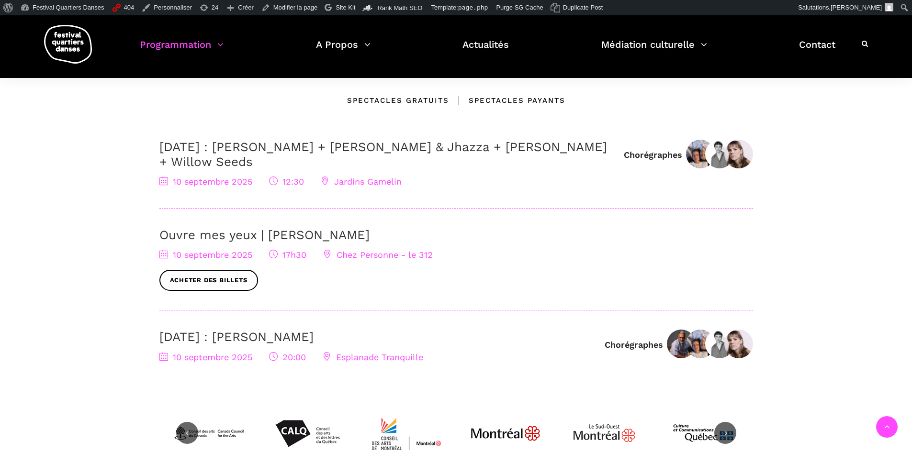  I want to click on span: page.php, so click(473, 7).